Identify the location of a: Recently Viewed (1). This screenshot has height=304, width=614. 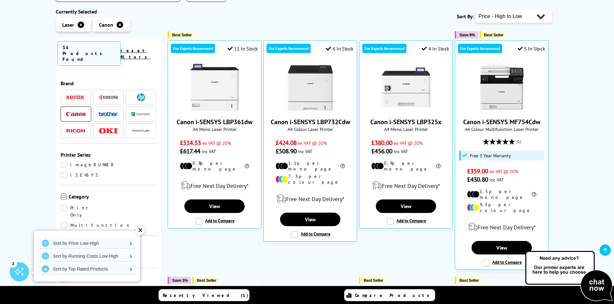
(204, 295).